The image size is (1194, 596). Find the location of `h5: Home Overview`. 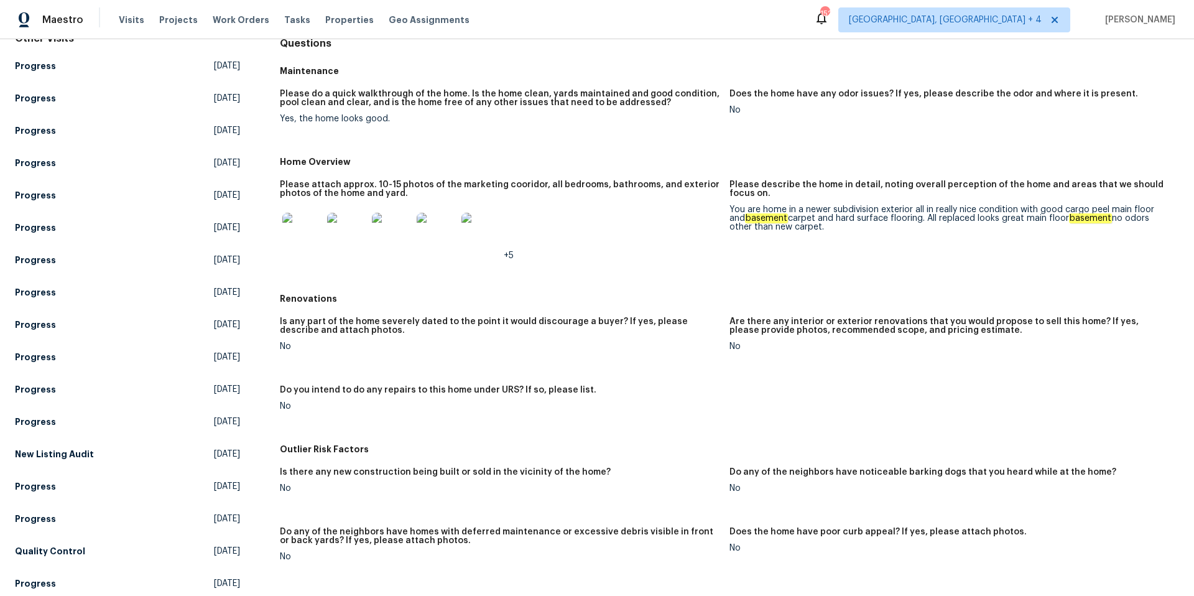

h5: Home Overview is located at coordinates (729, 162).